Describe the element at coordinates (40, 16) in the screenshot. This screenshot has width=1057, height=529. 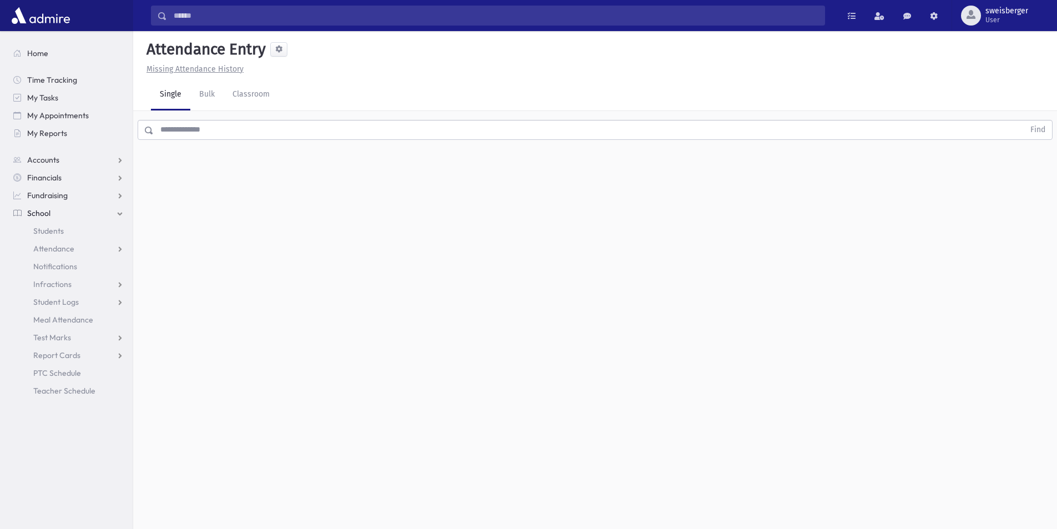
I see `img: AdmirePro` at that location.